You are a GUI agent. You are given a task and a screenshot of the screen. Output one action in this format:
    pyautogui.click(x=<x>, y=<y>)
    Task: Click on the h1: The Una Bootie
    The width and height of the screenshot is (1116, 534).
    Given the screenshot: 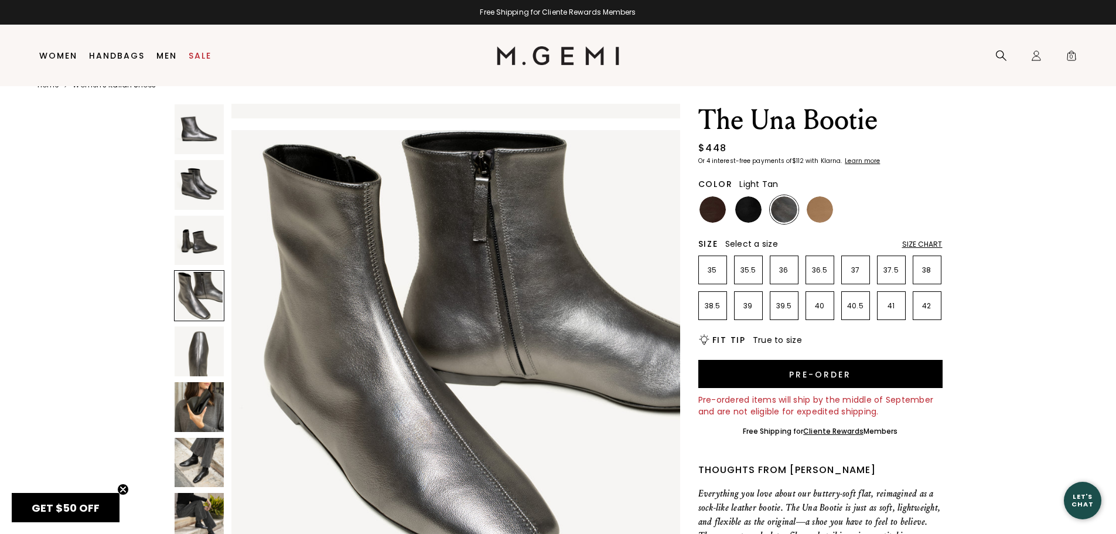 What is the action you would take?
    pyautogui.click(x=820, y=120)
    